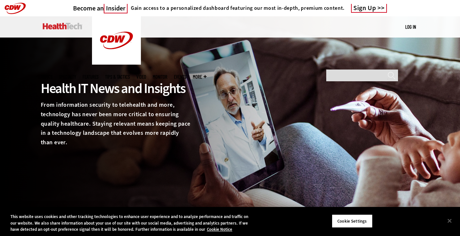 This screenshot has height=236, width=460. What do you see at coordinates (200, 77) in the screenshot?
I see `span: More` at bounding box center [200, 77].